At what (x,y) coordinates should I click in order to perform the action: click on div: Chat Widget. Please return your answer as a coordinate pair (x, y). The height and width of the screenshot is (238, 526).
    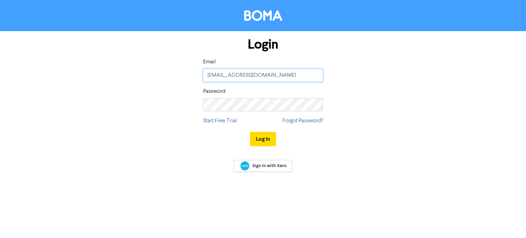
    Looking at the image, I should click on (509, 222).